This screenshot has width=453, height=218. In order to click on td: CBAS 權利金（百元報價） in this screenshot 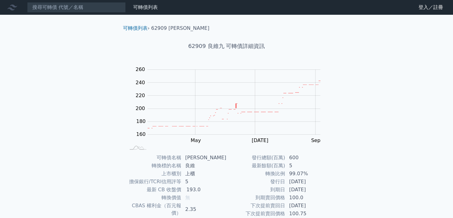, I will do `click(153, 210)`.